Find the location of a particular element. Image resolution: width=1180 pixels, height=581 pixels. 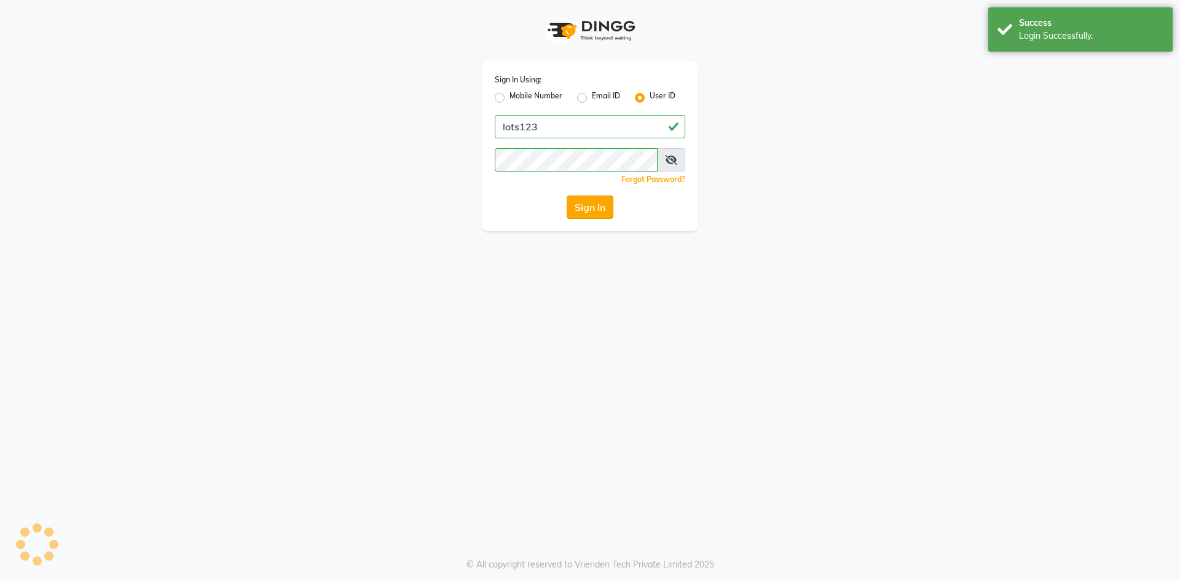

label: Email ID is located at coordinates (606, 98).